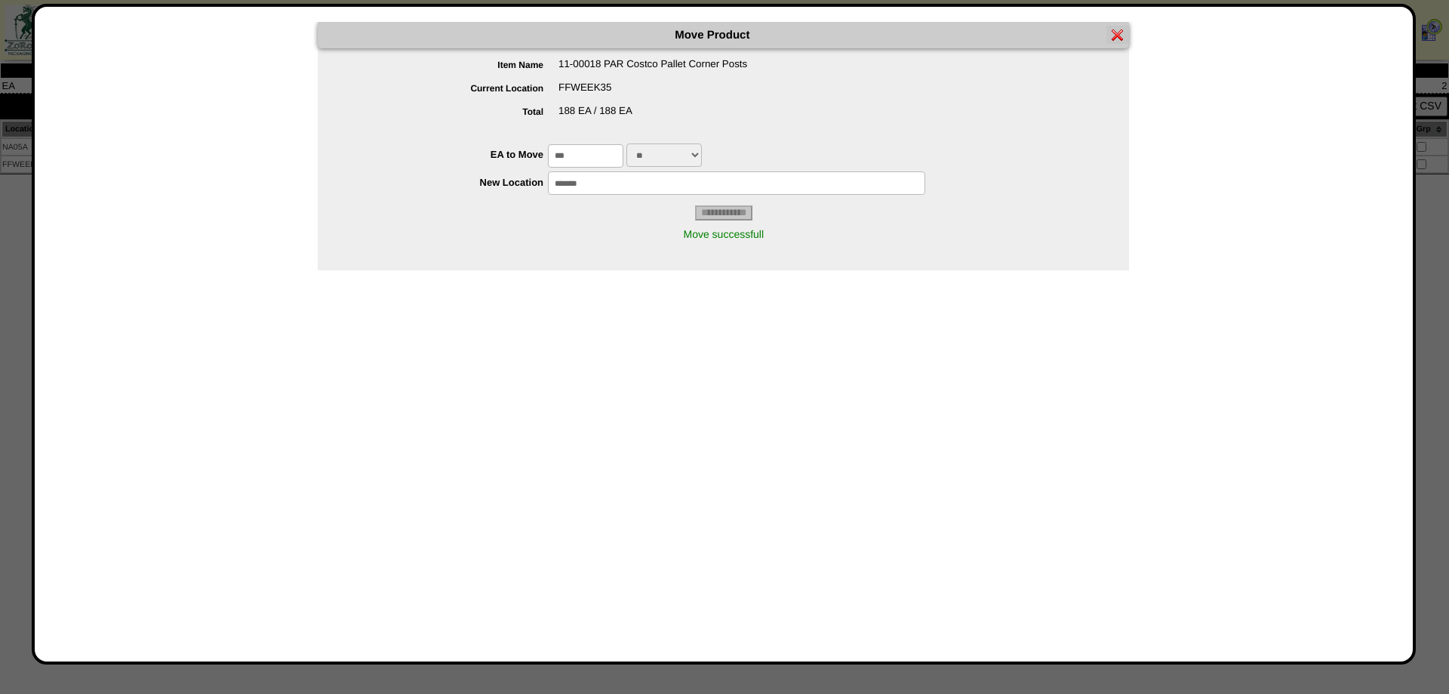 This screenshot has height=694, width=1449. I want to click on label: Item Name, so click(453, 65).